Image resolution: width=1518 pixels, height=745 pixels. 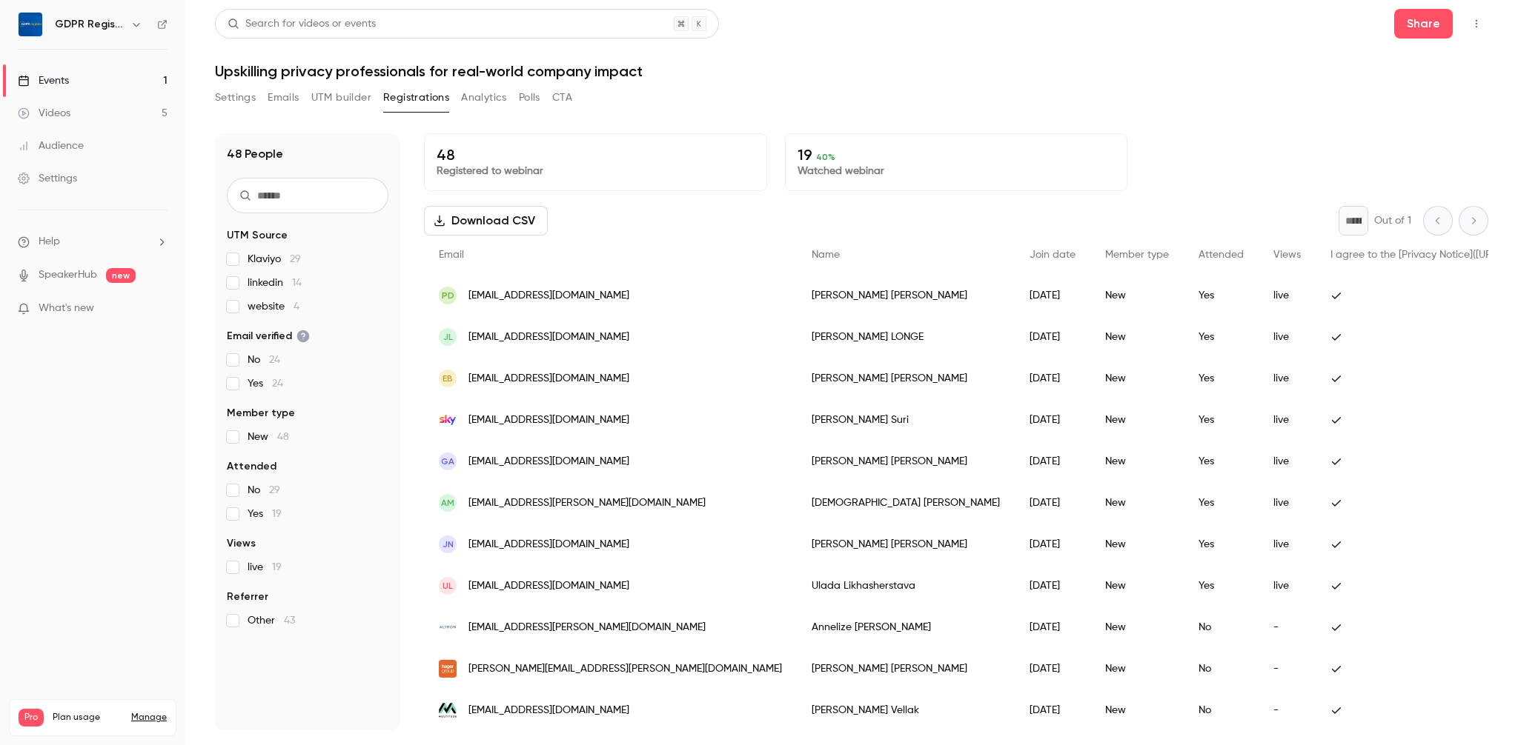 I want to click on button: Settings, so click(x=235, y=98).